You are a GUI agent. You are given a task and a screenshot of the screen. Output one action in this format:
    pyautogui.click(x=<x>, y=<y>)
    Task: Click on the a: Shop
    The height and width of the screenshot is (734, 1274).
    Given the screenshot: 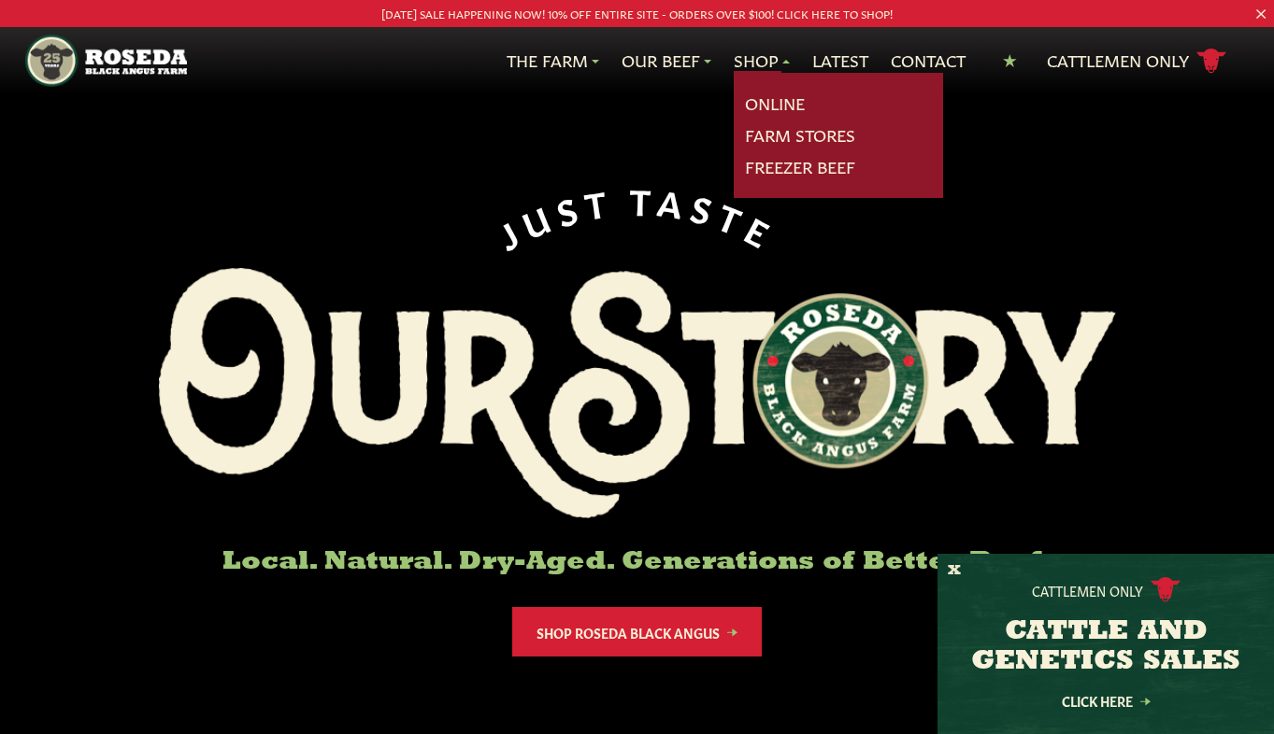 What is the action you would take?
    pyautogui.click(x=762, y=61)
    